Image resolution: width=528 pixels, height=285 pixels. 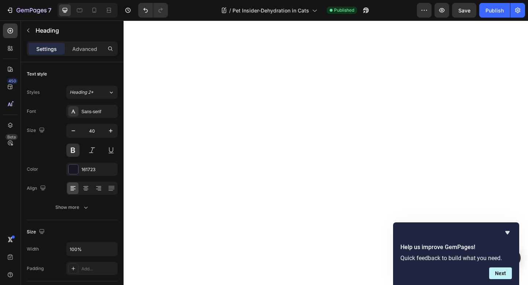 What do you see at coordinates (37, 74) in the screenshot?
I see `div: Text style` at bounding box center [37, 74].